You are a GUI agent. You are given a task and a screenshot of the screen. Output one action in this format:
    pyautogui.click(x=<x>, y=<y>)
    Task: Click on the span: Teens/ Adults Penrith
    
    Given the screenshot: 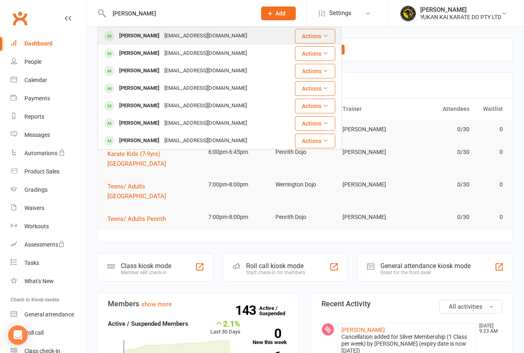 What is the action you would take?
    pyautogui.click(x=137, y=219)
    